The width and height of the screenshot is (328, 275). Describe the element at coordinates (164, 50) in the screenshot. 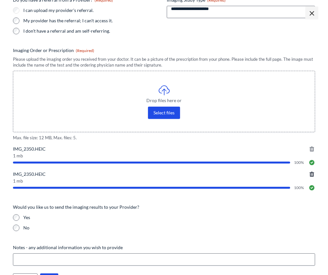

I see `label: Imaging Order or Prescription` at that location.